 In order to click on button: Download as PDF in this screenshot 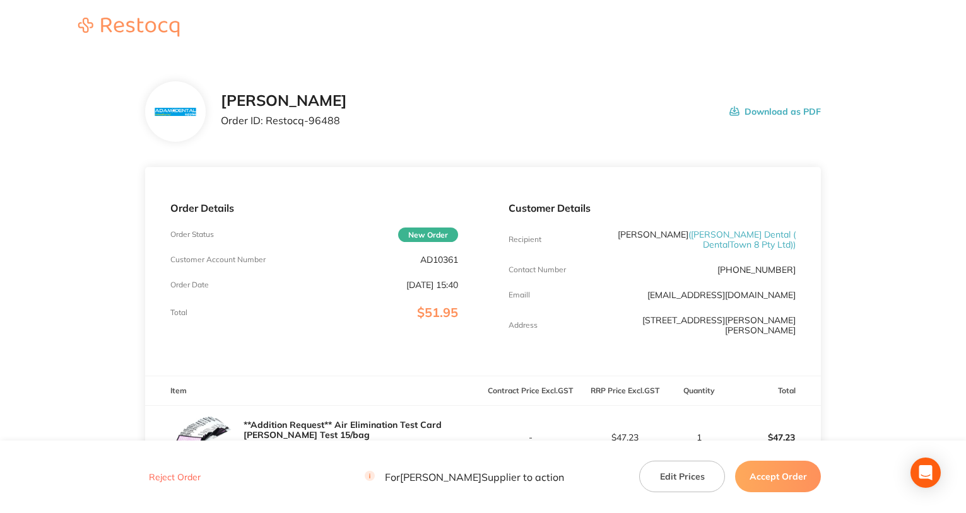, I will do `click(775, 112)`.